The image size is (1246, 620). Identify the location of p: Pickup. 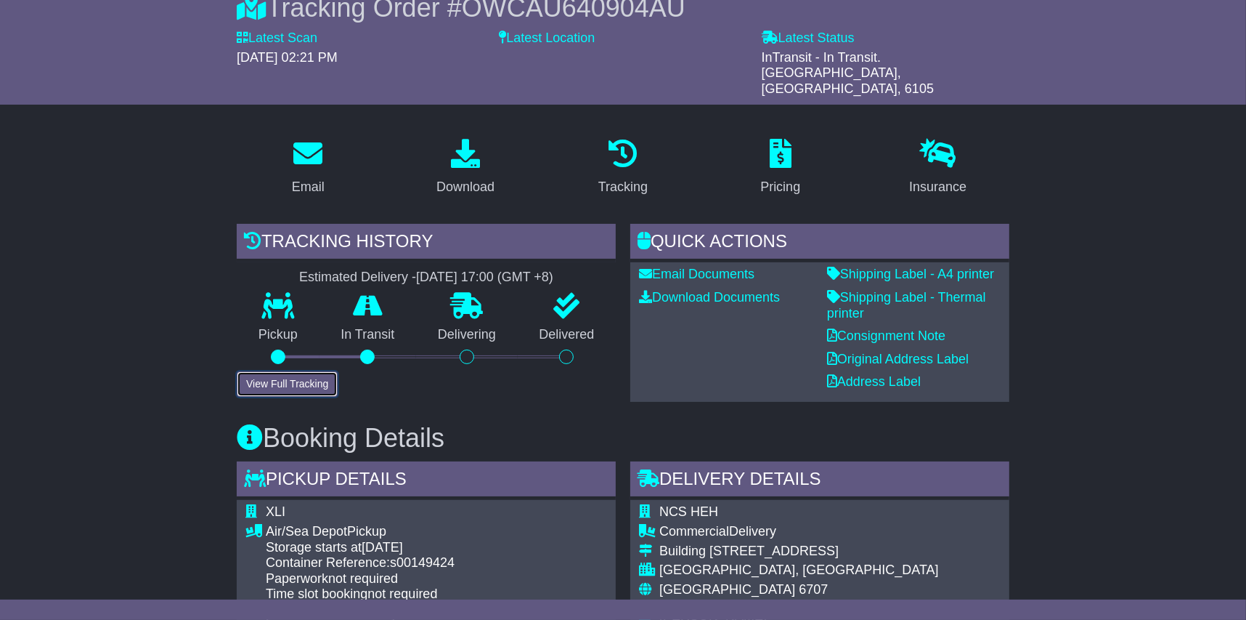
(278, 335).